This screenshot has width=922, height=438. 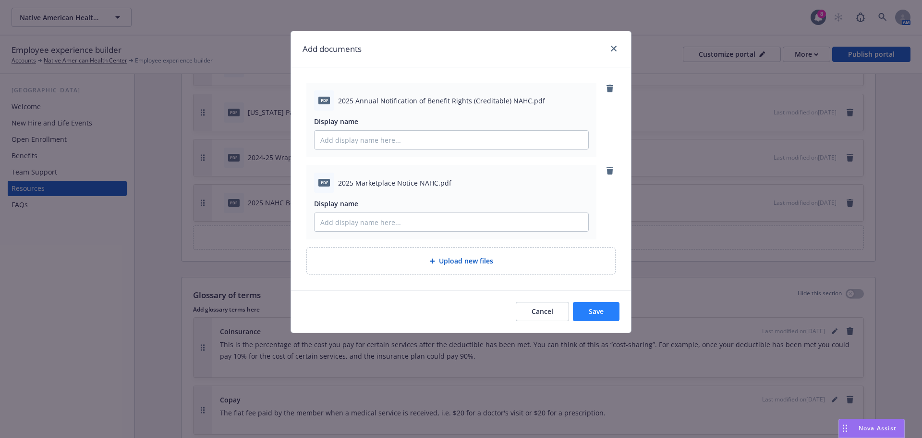 I want to click on button: Nova Assist, so click(x=872, y=428).